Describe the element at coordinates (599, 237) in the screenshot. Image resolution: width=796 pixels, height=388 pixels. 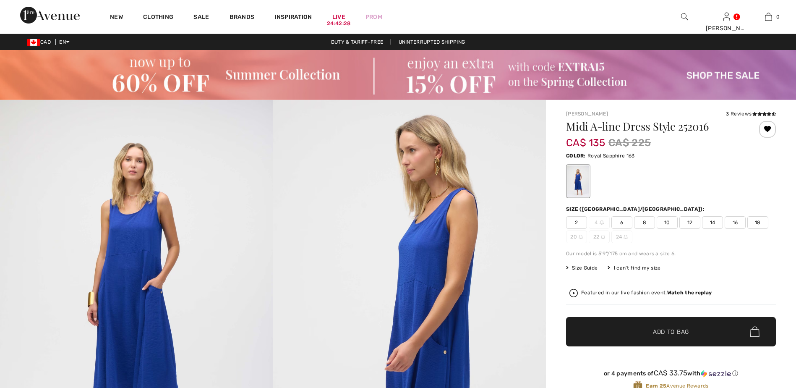
I see `span: 22` at that location.